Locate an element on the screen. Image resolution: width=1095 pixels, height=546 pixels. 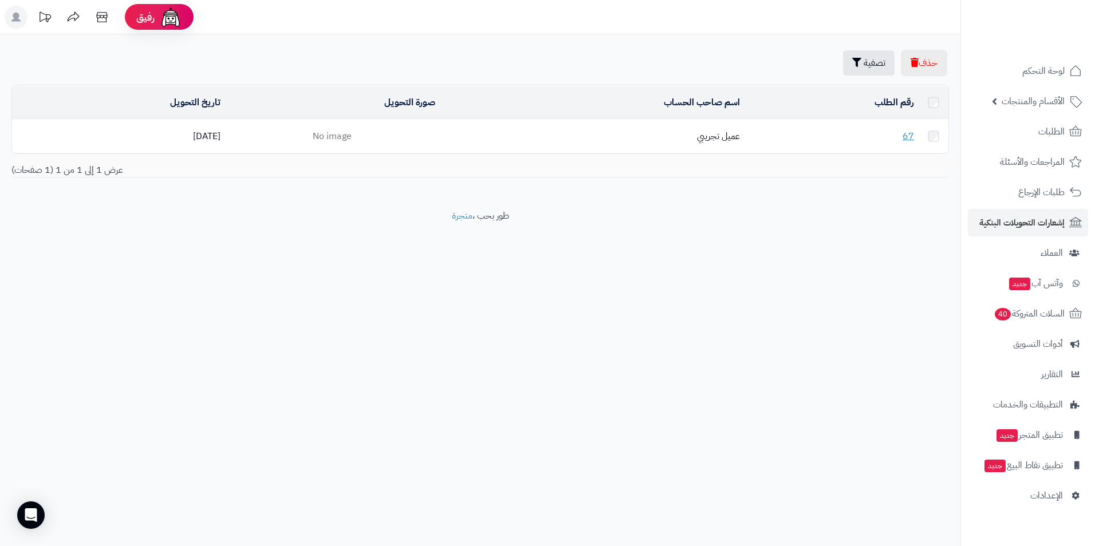
a: متجرة is located at coordinates (462, 216).